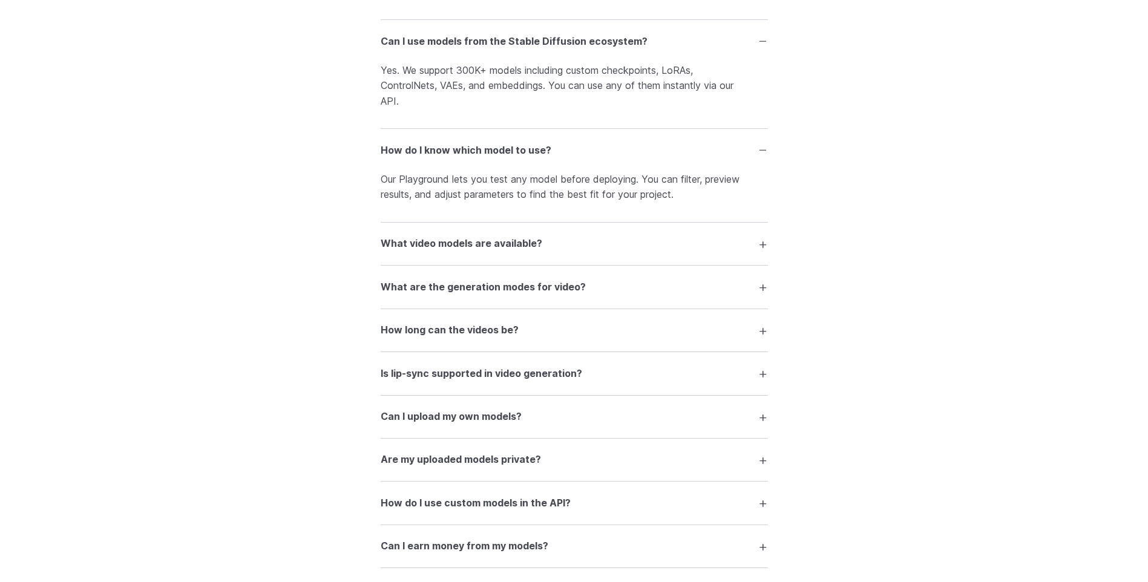 This screenshot has height=582, width=1148. What do you see at coordinates (476, 503) in the screenshot?
I see `h3: How do I use custom models in the API?` at bounding box center [476, 503].